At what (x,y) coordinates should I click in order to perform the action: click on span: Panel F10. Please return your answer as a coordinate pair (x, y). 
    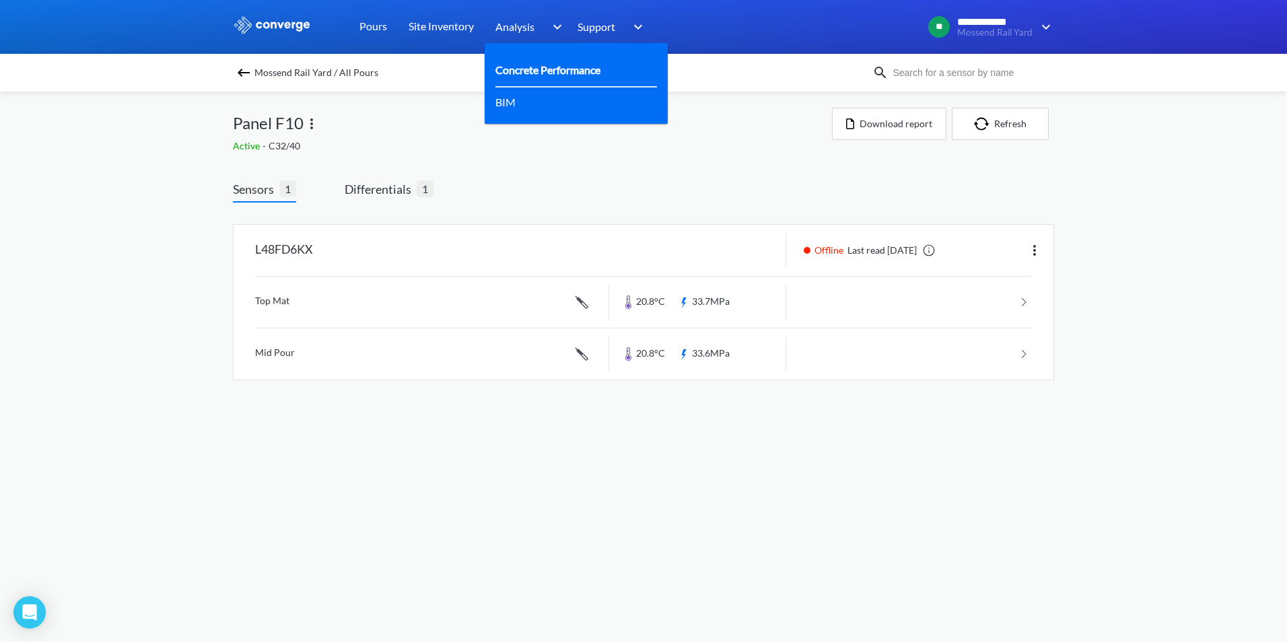
    Looking at the image, I should click on (268, 123).